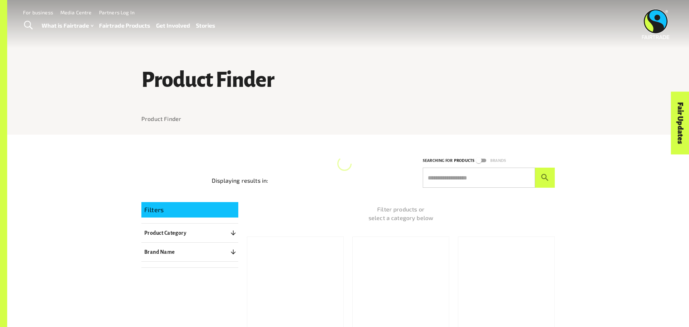  Describe the element at coordinates (38, 12) in the screenshot. I see `a: For business` at that location.